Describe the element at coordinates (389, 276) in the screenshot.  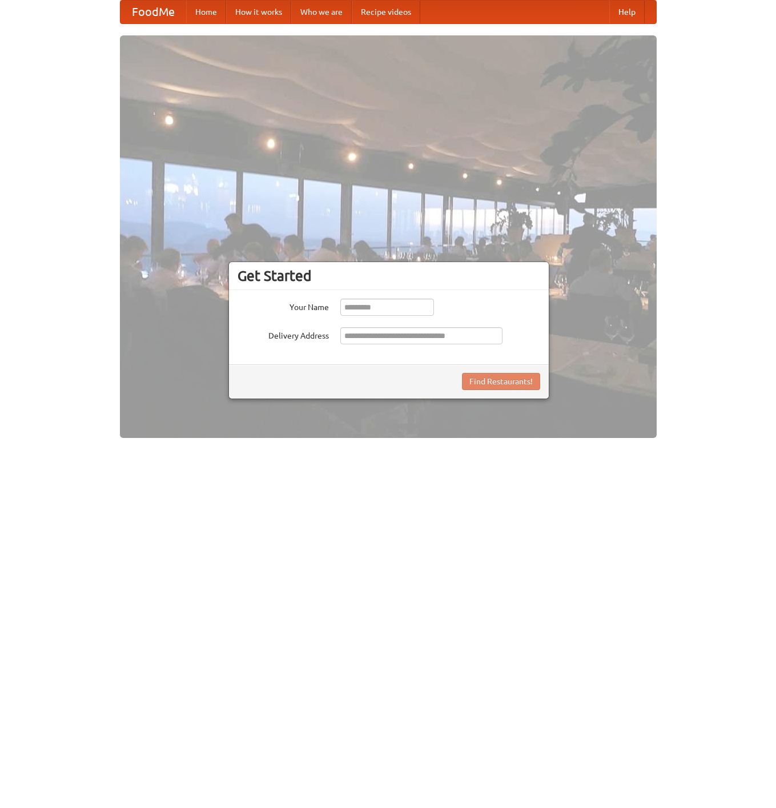
I see `h3: Get Started` at that location.